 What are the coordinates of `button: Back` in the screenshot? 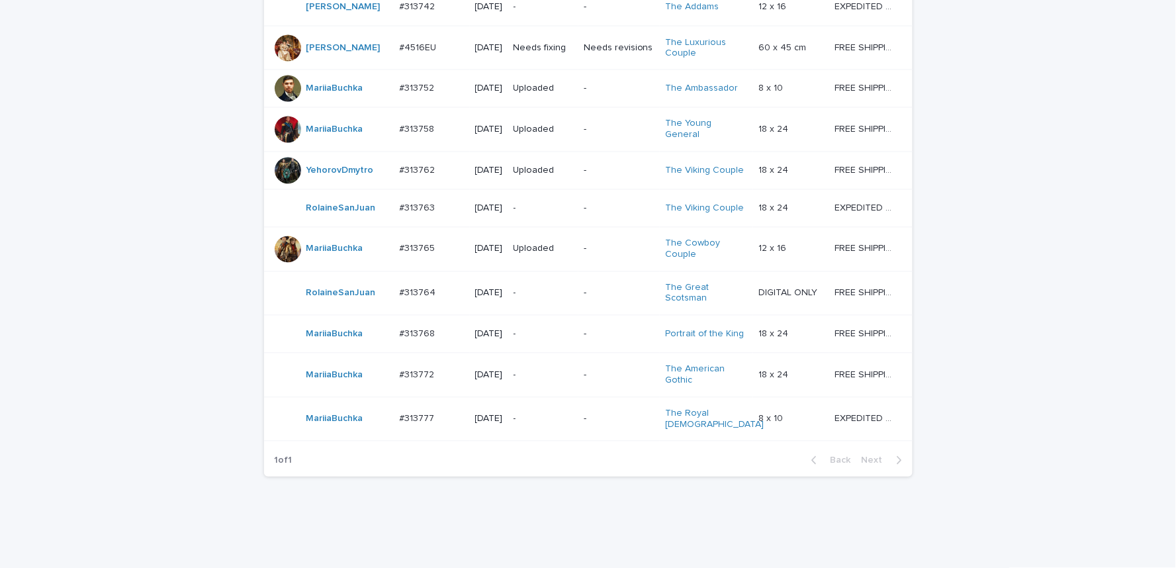 It's located at (828, 460).